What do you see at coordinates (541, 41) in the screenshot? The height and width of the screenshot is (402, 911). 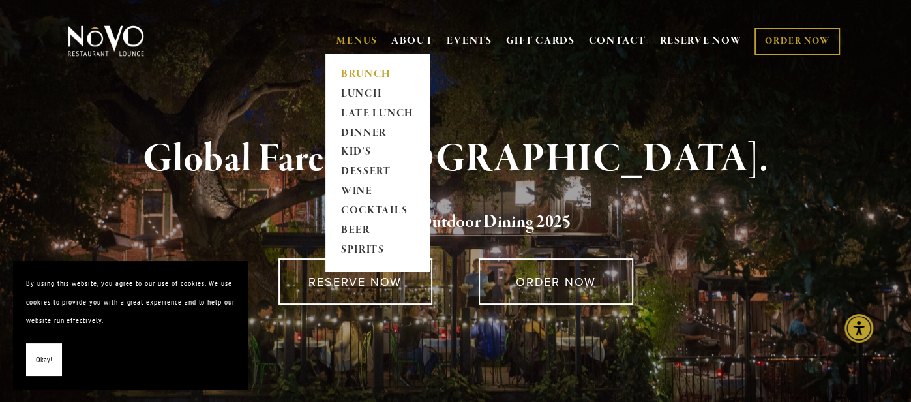 I see `a: GIFT CARDS` at bounding box center [541, 41].